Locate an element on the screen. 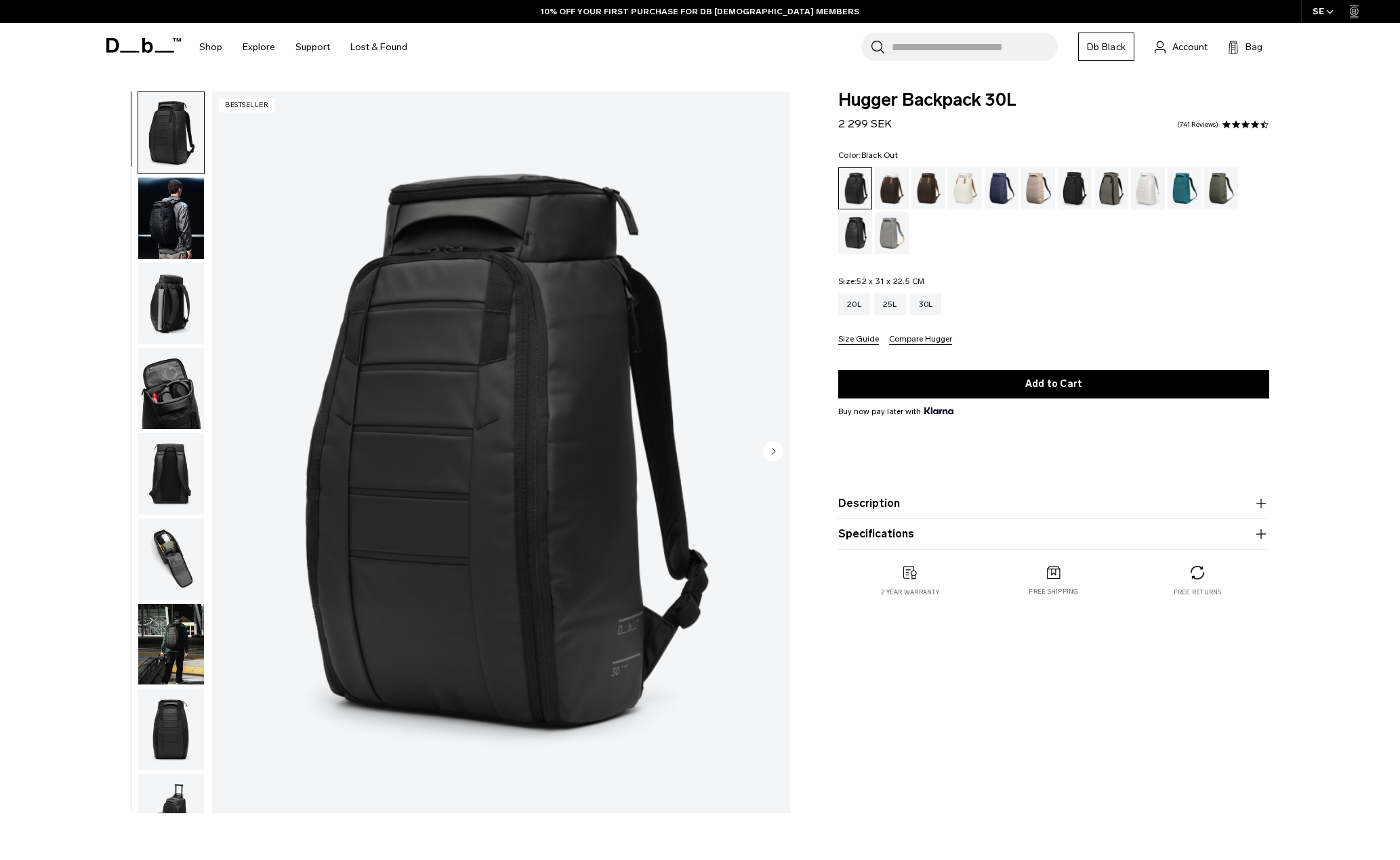 This screenshot has height=860, width=1400. a: 20L is located at coordinates (854, 304).